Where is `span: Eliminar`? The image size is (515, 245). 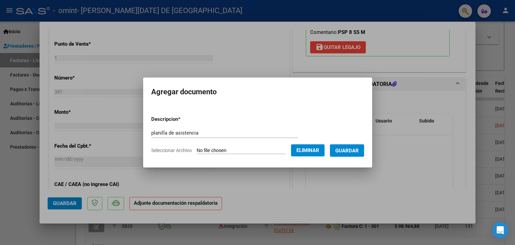 span: Eliminar is located at coordinates (308, 150).